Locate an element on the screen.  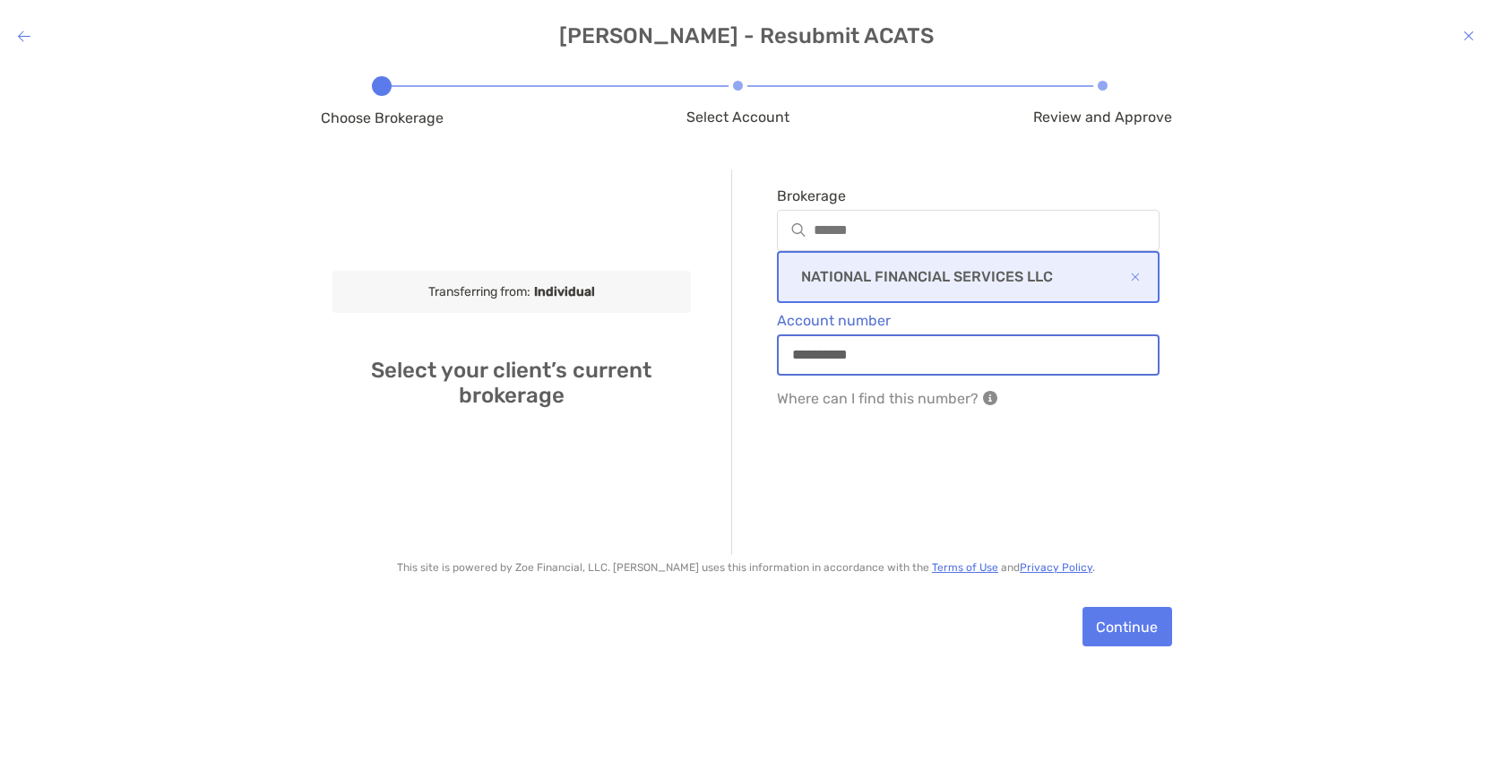
p: NATIONAL FINANCIAL SERVICES LLC is located at coordinates (926, 276).